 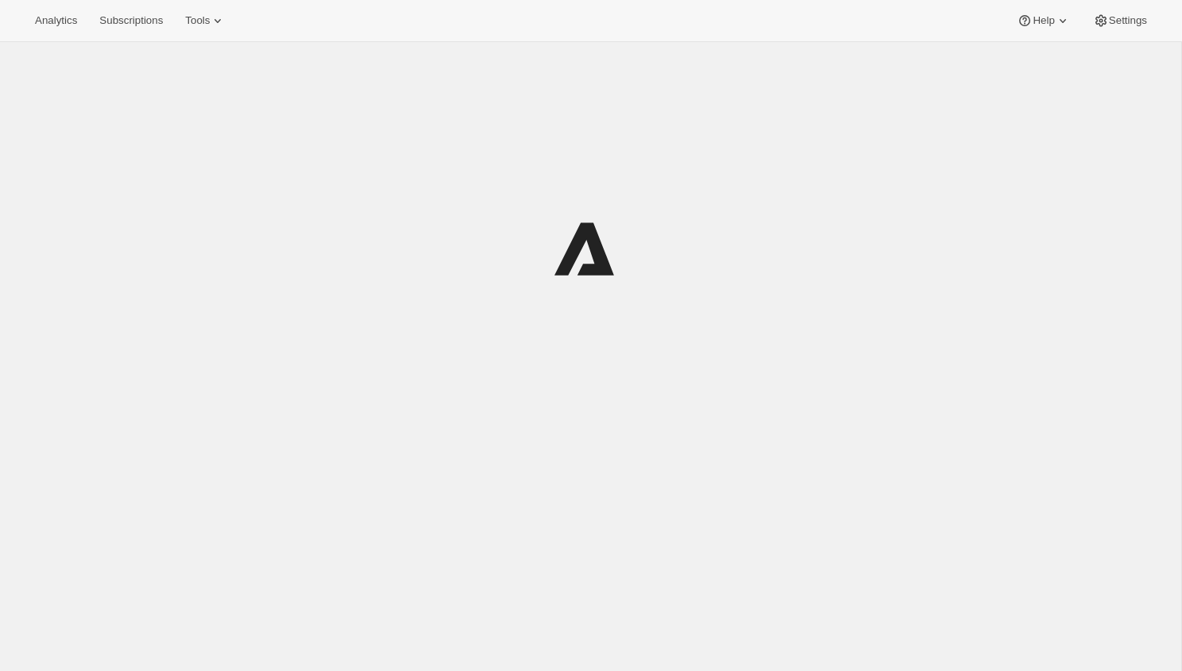 What do you see at coordinates (56, 21) in the screenshot?
I see `span: Analytics` at bounding box center [56, 21].